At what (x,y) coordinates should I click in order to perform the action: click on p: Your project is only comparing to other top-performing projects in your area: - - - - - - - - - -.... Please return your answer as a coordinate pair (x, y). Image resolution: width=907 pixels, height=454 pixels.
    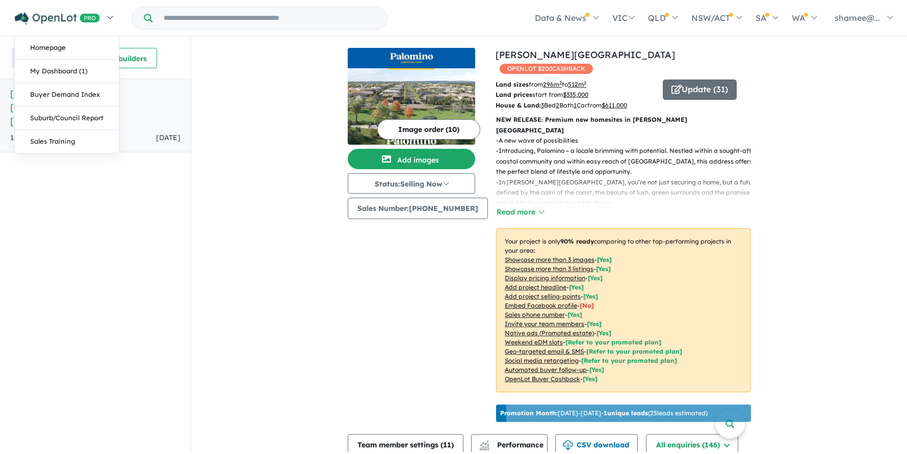
    Looking at the image, I should click on (623, 311).